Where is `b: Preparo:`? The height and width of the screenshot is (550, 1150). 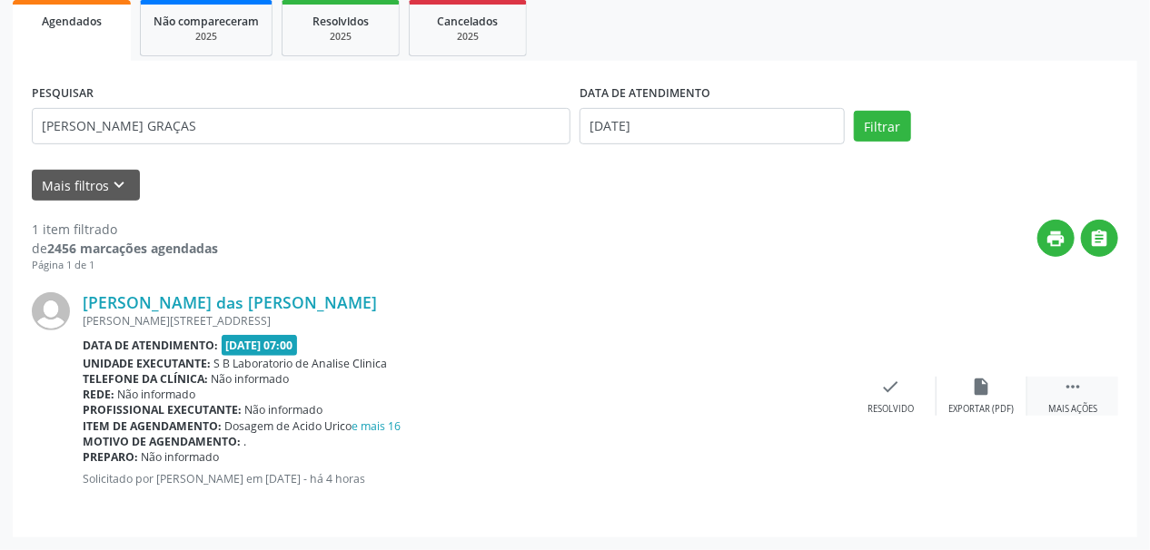 b: Preparo: is located at coordinates (110, 457).